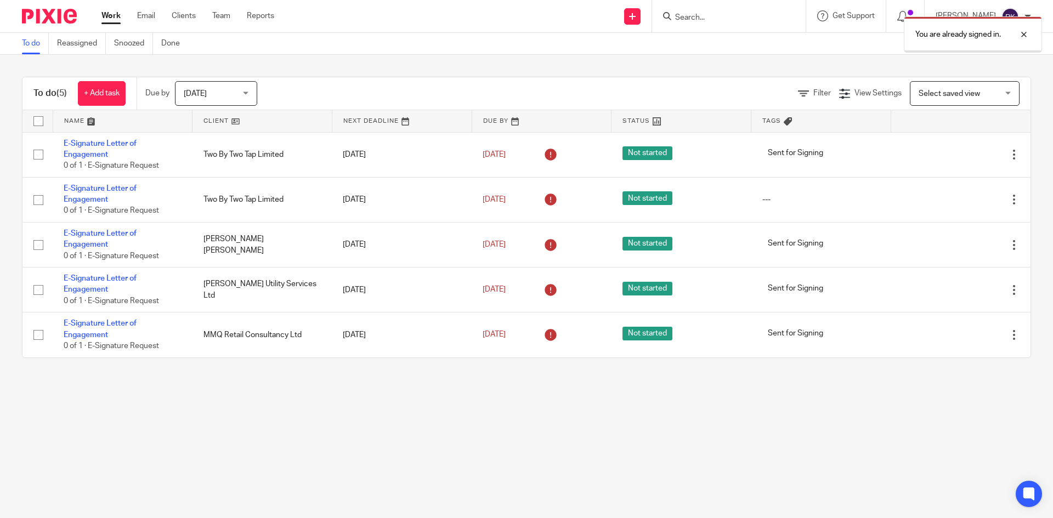  Describe the element at coordinates (262, 335) in the screenshot. I see `td: MMQ Retail Consultancy Ltd` at that location.